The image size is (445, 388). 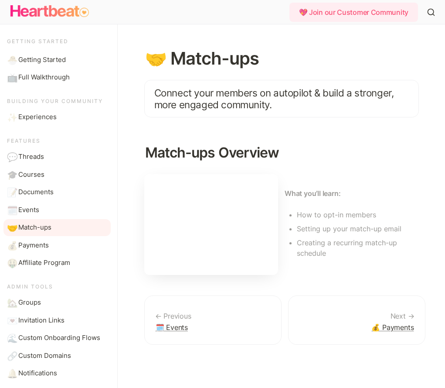 I want to click on a: 💌Invitation Links, so click(x=57, y=320).